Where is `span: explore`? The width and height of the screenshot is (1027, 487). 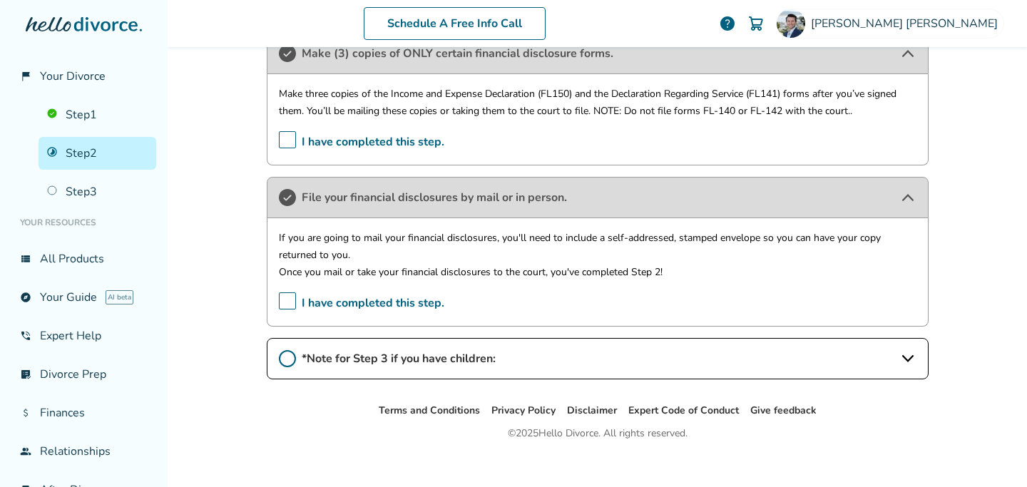 span: explore is located at coordinates (26, 297).